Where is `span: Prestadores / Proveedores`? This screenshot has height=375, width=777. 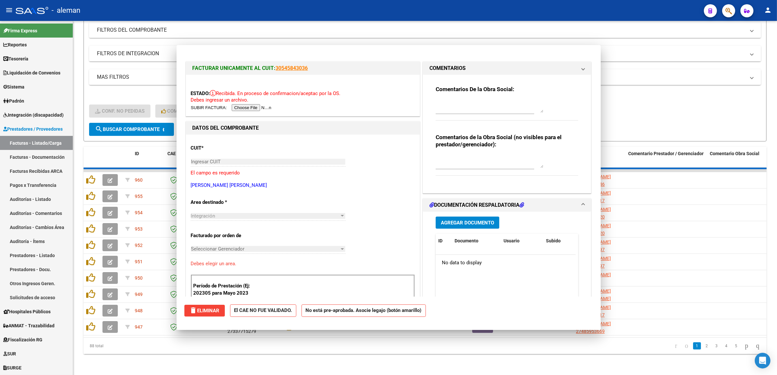
span: Prestadores / Proveedores is located at coordinates (33, 129).